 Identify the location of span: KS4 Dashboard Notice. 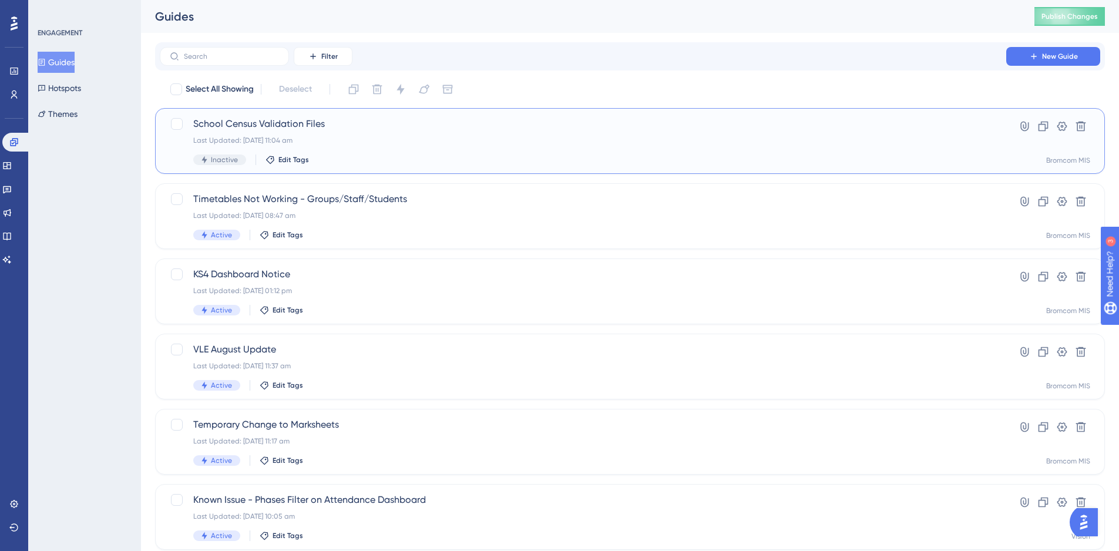
(583, 274).